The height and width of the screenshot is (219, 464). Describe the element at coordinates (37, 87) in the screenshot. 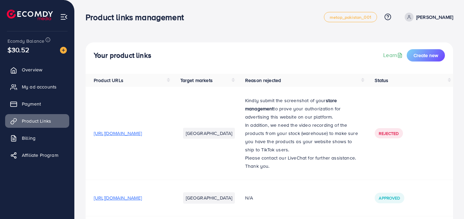

I see `a: My ad accounts` at that location.